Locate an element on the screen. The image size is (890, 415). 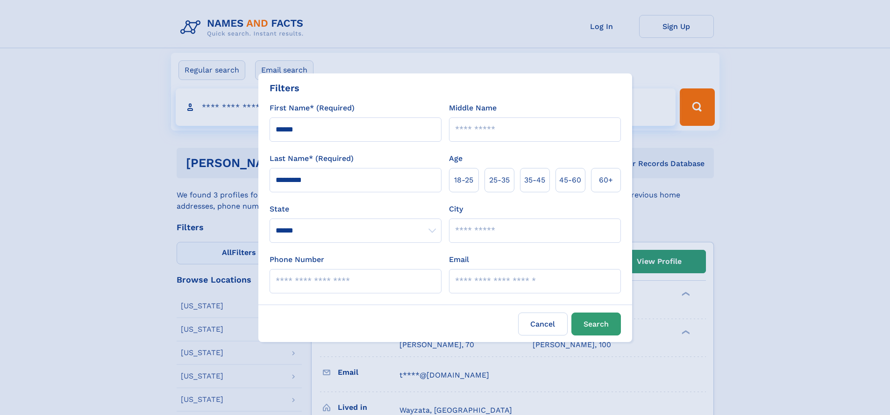
span: 25‑35 is located at coordinates (500, 180).